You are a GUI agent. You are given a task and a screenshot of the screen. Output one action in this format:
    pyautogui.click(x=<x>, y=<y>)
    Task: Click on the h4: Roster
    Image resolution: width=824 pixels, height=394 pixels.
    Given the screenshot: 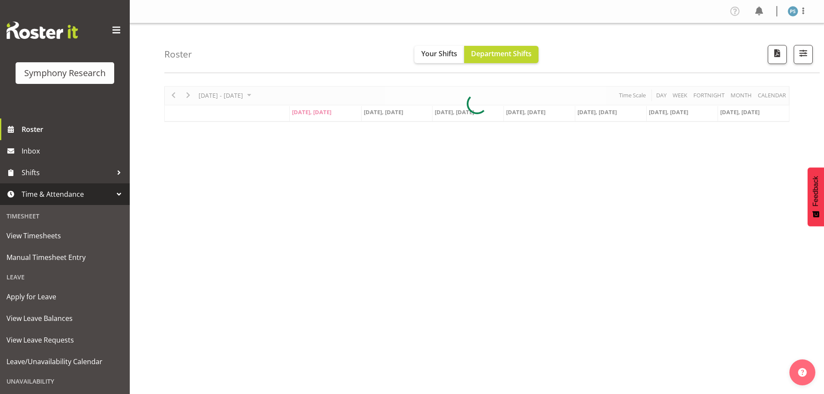 What is the action you would take?
    pyautogui.click(x=178, y=54)
    